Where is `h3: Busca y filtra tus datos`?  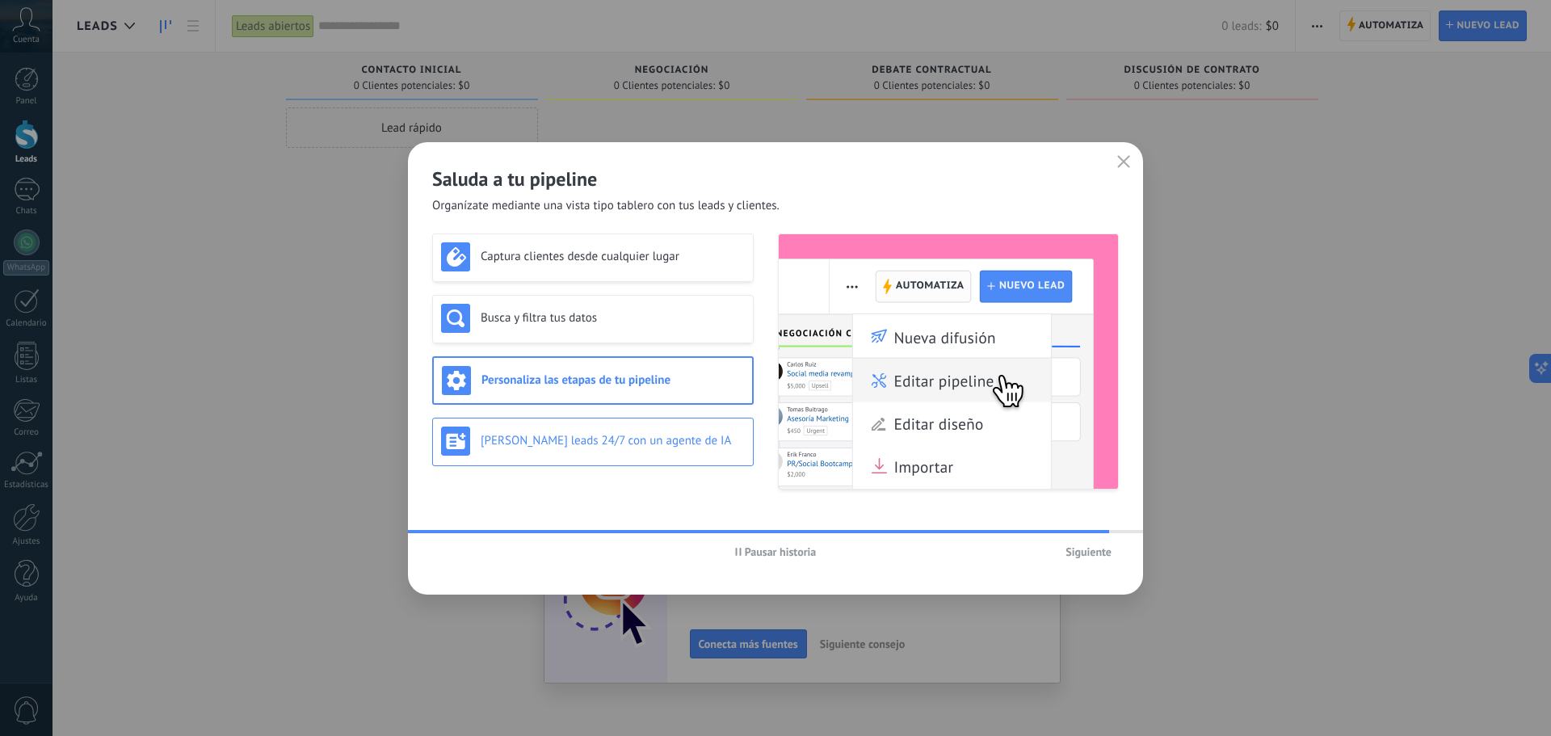
h3: Busca y filtra tus datos is located at coordinates (612, 317).